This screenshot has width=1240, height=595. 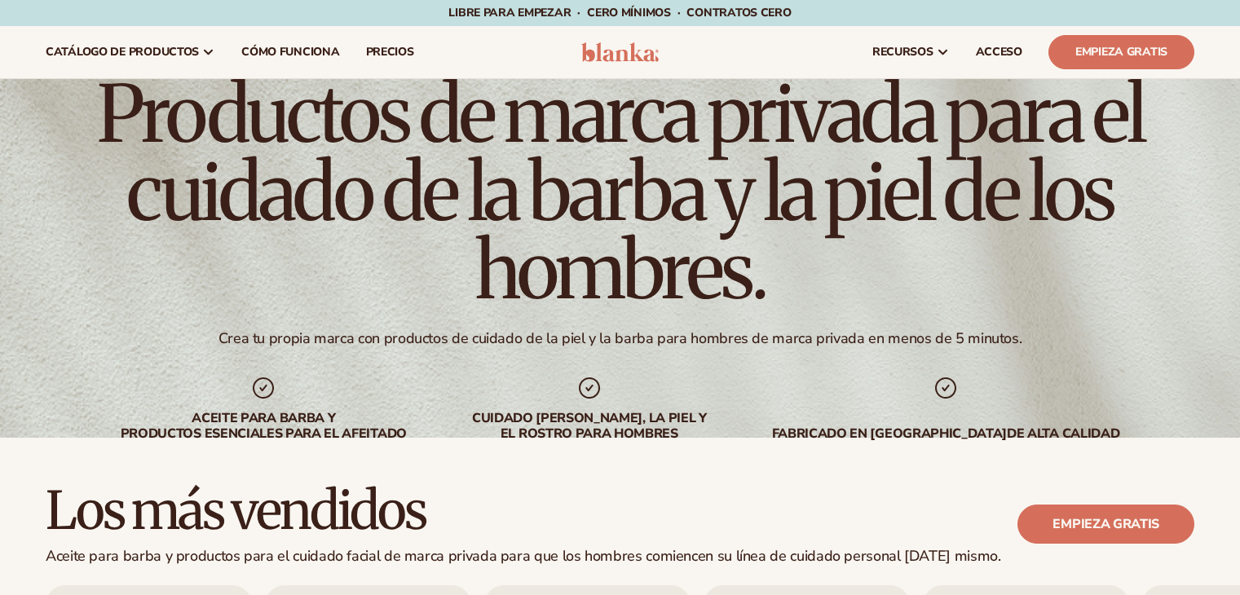 I want to click on font: catálogo de productos, so click(x=122, y=51).